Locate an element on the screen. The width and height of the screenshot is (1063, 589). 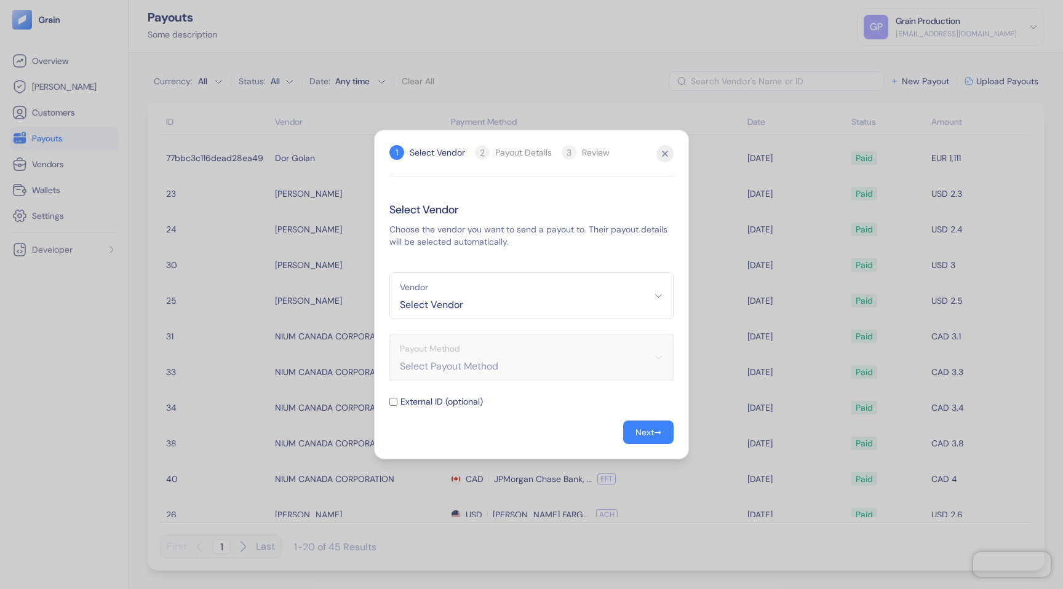
label: External ID (optional) is located at coordinates (442, 402).